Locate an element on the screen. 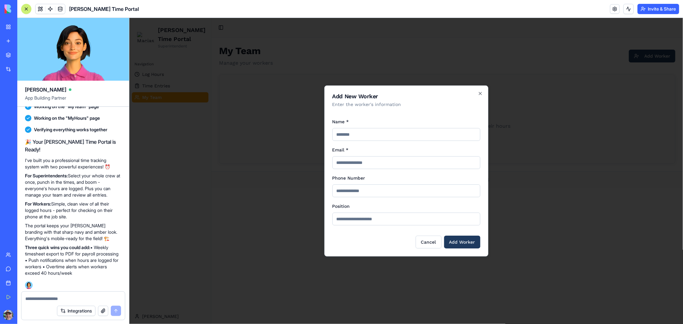 The height and width of the screenshot is (324, 683). button: Integrations is located at coordinates (76, 311).